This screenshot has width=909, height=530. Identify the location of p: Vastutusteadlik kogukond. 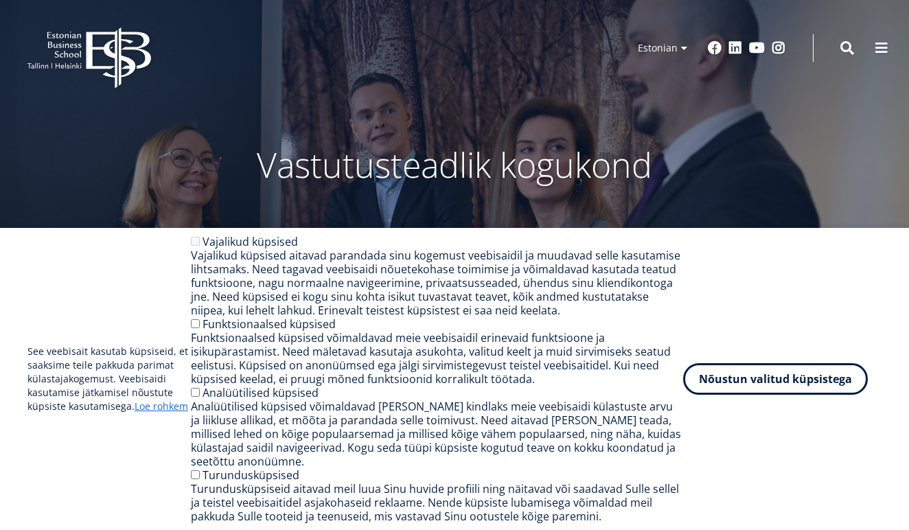
(454, 165).